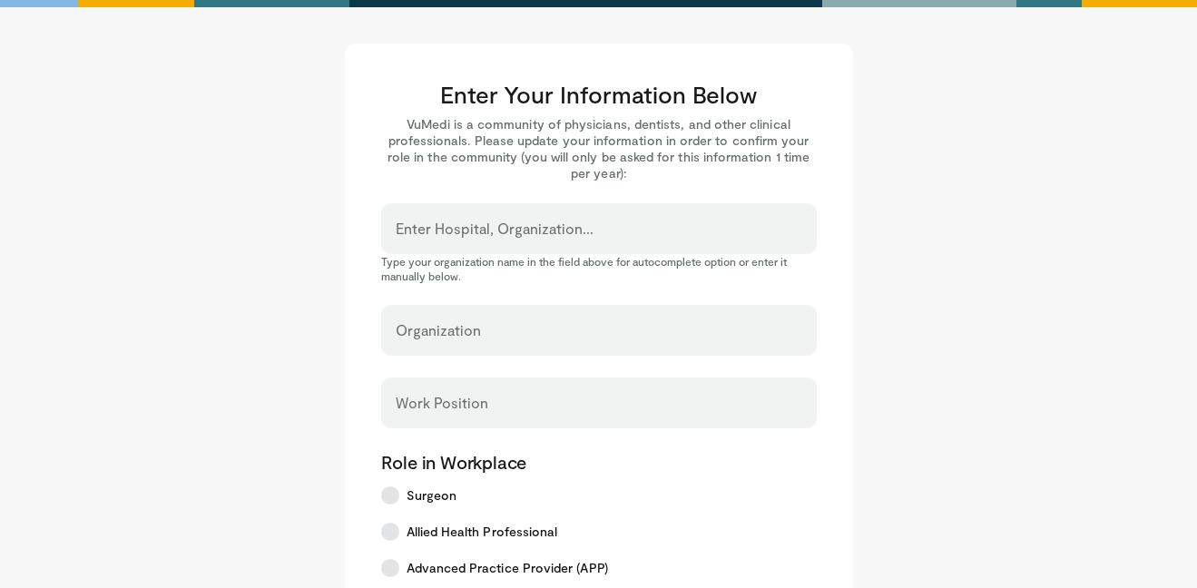  What do you see at coordinates (599, 462) in the screenshot?
I see `p: Role in Workplace` at bounding box center [599, 462].